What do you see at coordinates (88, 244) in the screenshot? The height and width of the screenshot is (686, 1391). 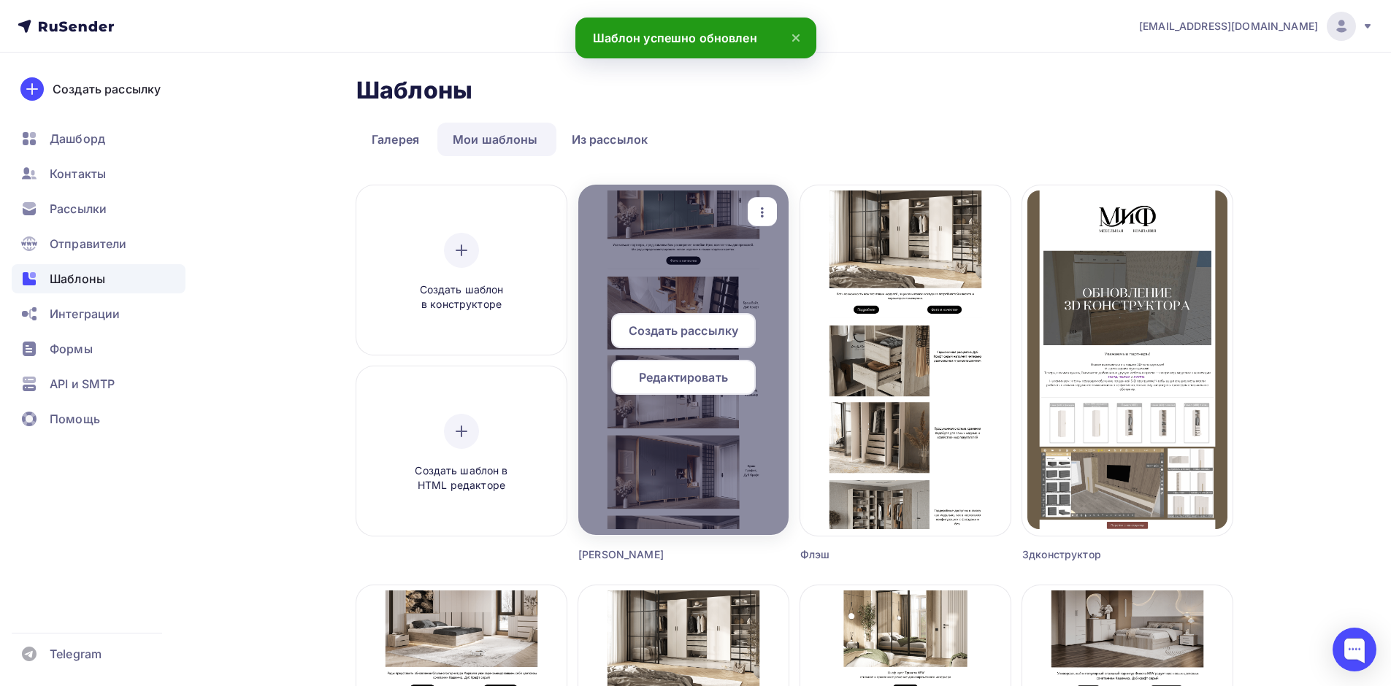 I see `span: Отправители` at bounding box center [88, 244].